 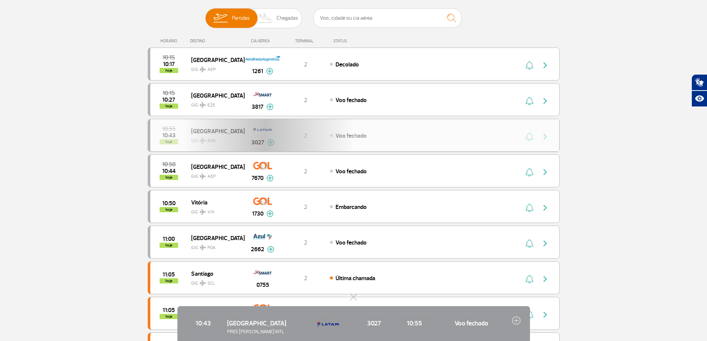 I want to click on span: 2025-10-01 11:05:00, so click(x=169, y=275).